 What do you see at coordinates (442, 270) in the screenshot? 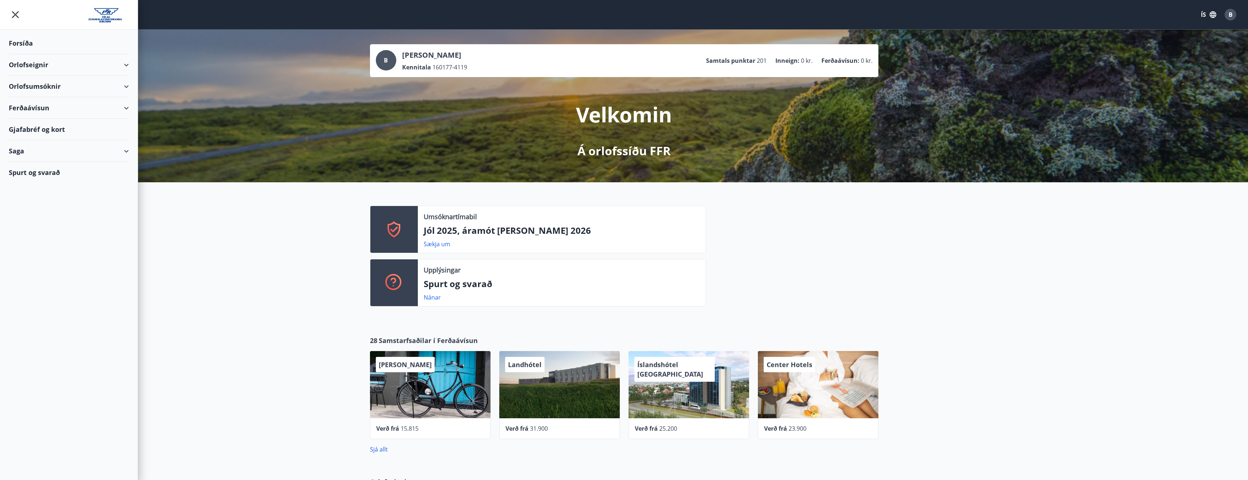
I see `p: Upplýsingar` at bounding box center [442, 270].